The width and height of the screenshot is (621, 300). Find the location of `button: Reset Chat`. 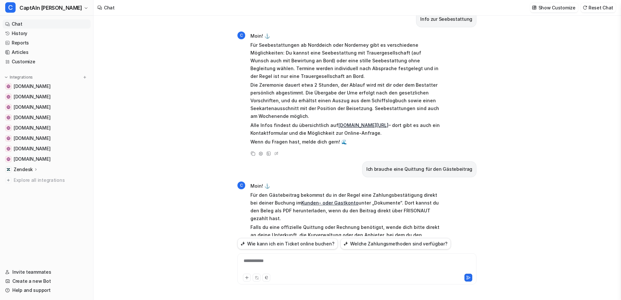

button: Reset Chat is located at coordinates (598, 7).